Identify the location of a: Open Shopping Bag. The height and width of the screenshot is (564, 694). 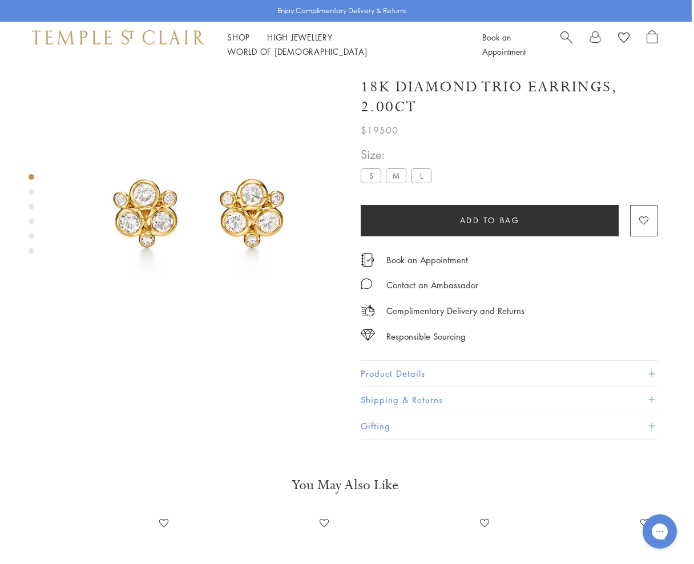
(652, 45).